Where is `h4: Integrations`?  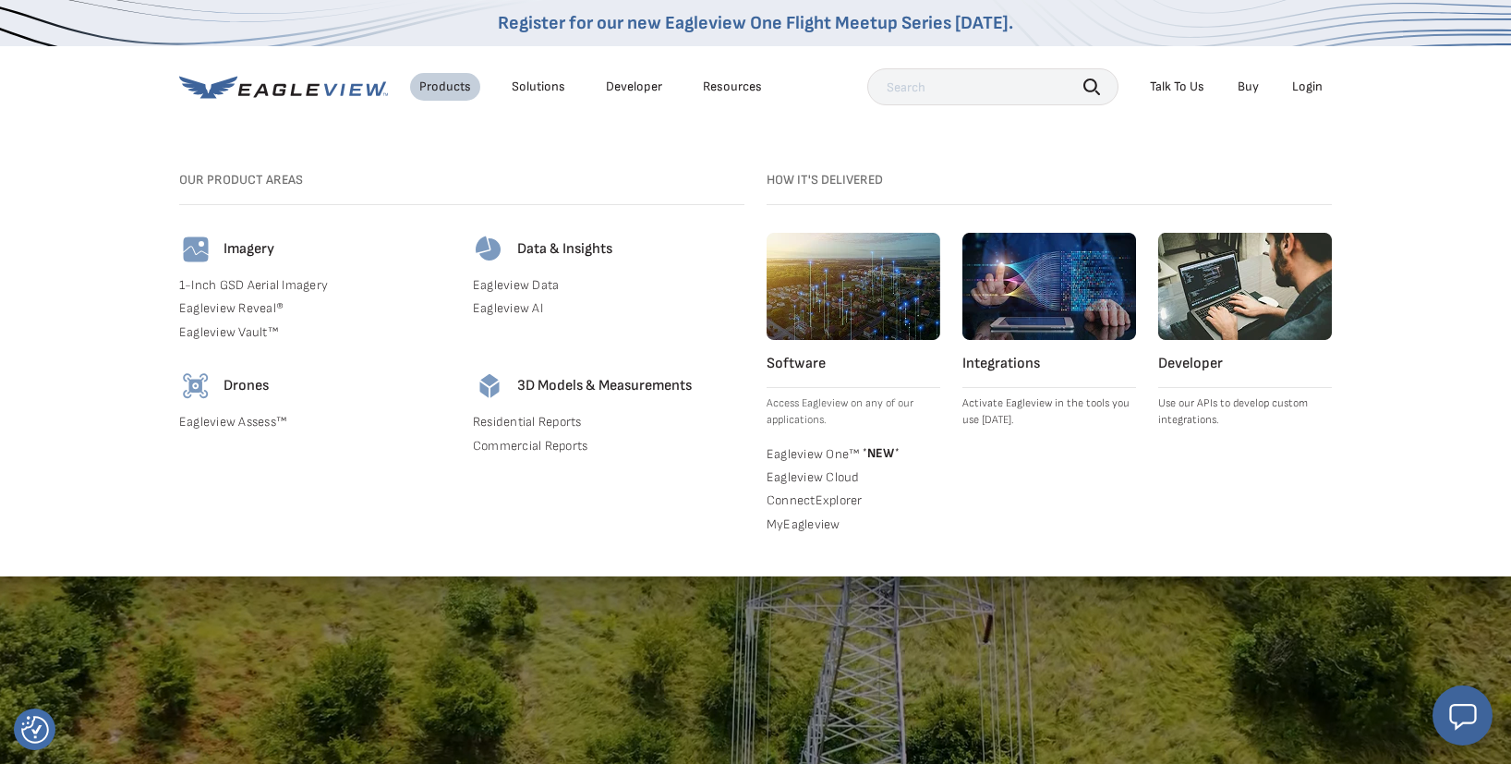 h4: Integrations is located at coordinates (1049, 364).